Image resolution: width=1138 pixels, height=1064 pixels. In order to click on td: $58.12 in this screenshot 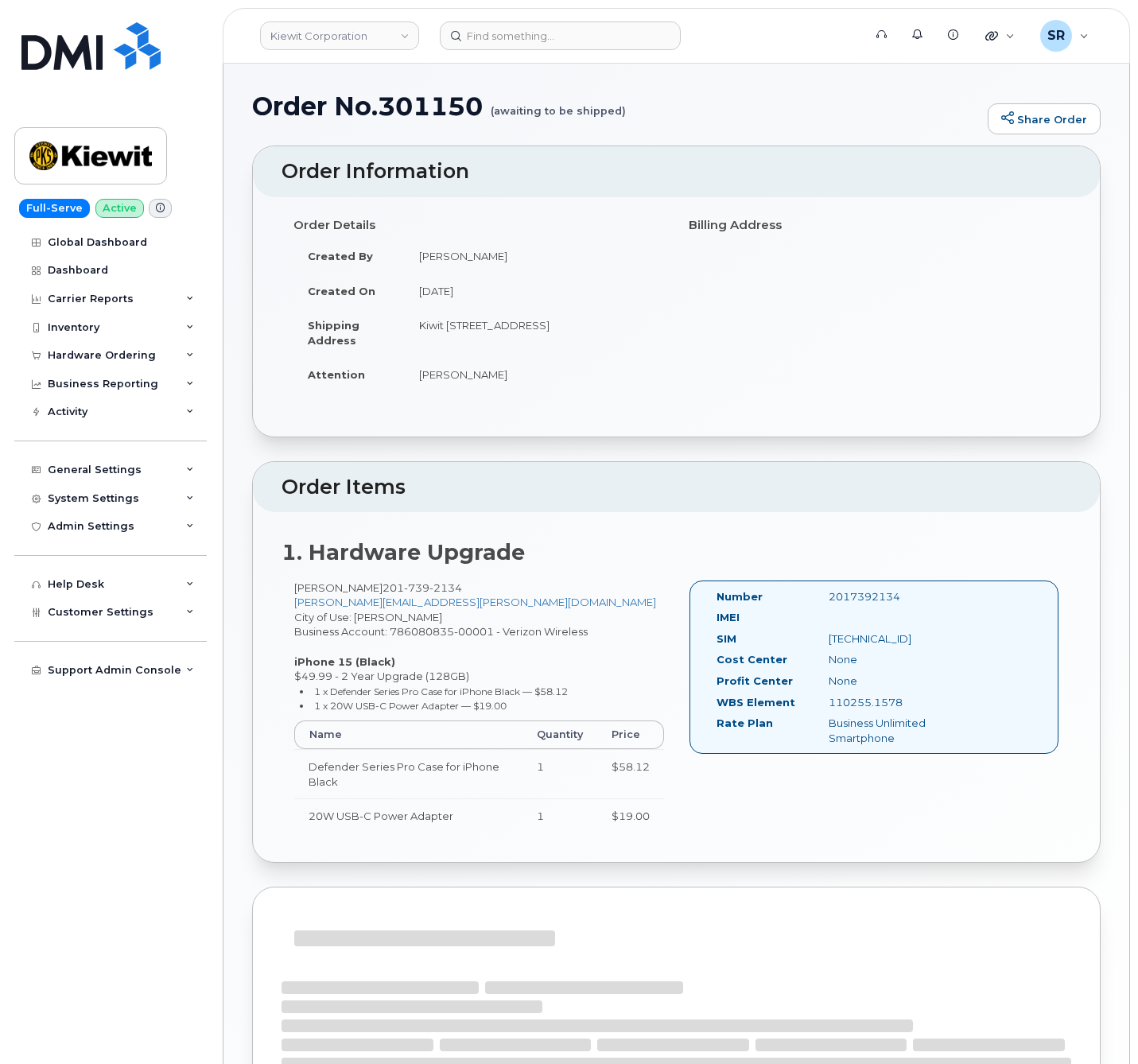, I will do `click(631, 774)`.